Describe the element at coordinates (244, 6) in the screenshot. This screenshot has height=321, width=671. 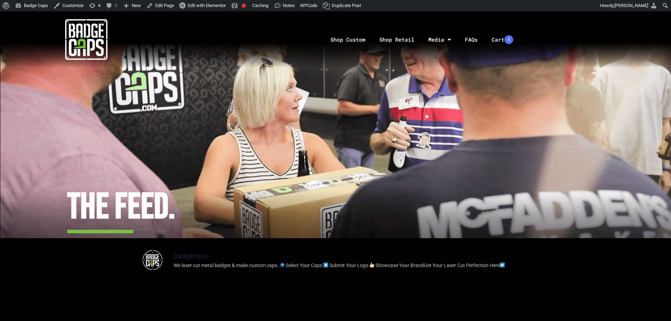
I see `div: Focus keyphrase not set` at that location.